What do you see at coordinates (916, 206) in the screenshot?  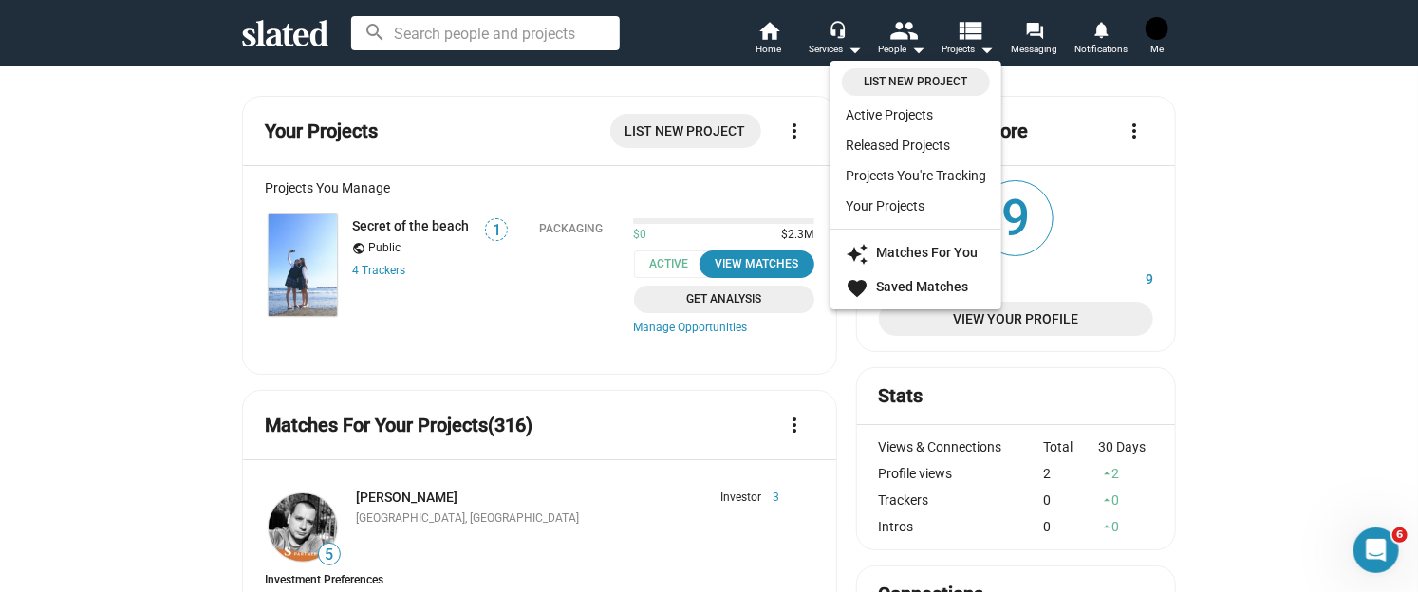 I see `a: Your Projects` at bounding box center [916, 206].